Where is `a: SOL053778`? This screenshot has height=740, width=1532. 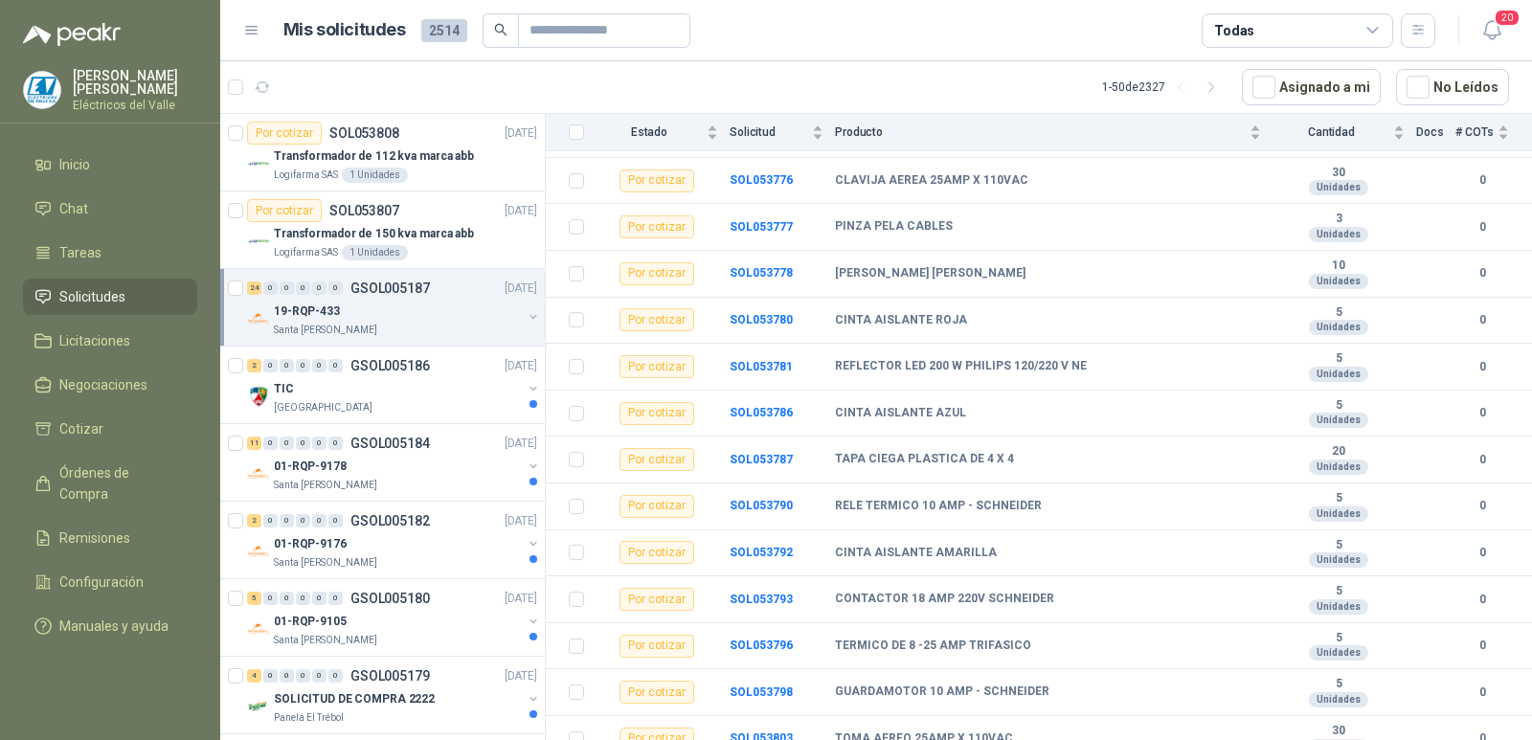
a: SOL053778 is located at coordinates (761, 273).